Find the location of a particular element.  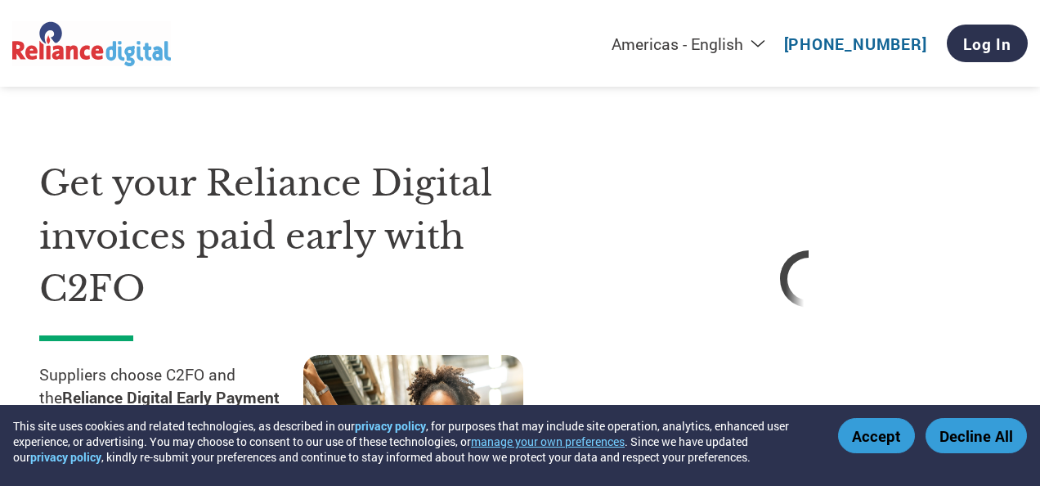

button: Accept is located at coordinates (877, 435).